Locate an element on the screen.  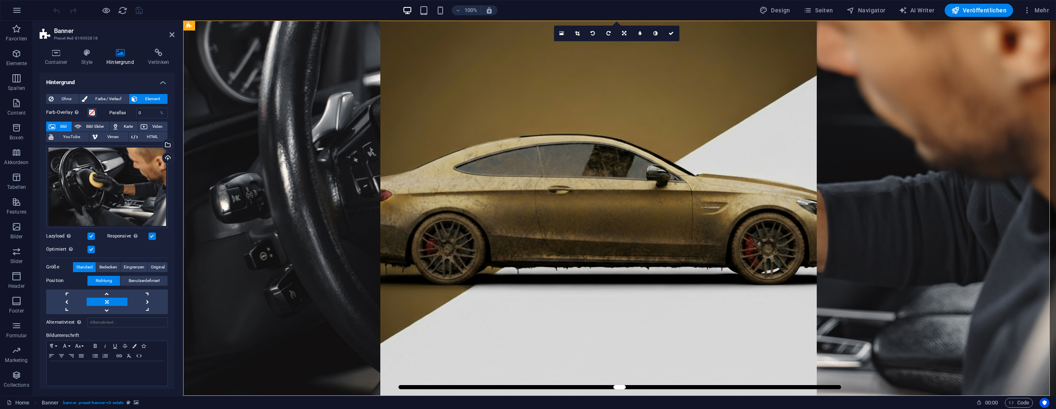
button: Mehr is located at coordinates (1035, 10).